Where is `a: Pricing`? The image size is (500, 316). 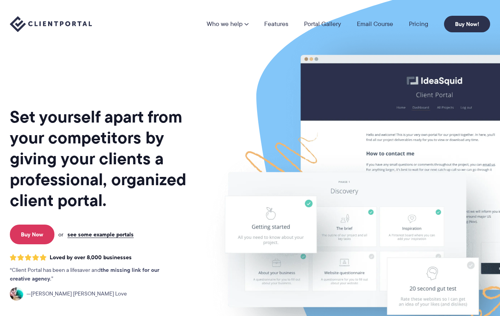 a: Pricing is located at coordinates (418, 24).